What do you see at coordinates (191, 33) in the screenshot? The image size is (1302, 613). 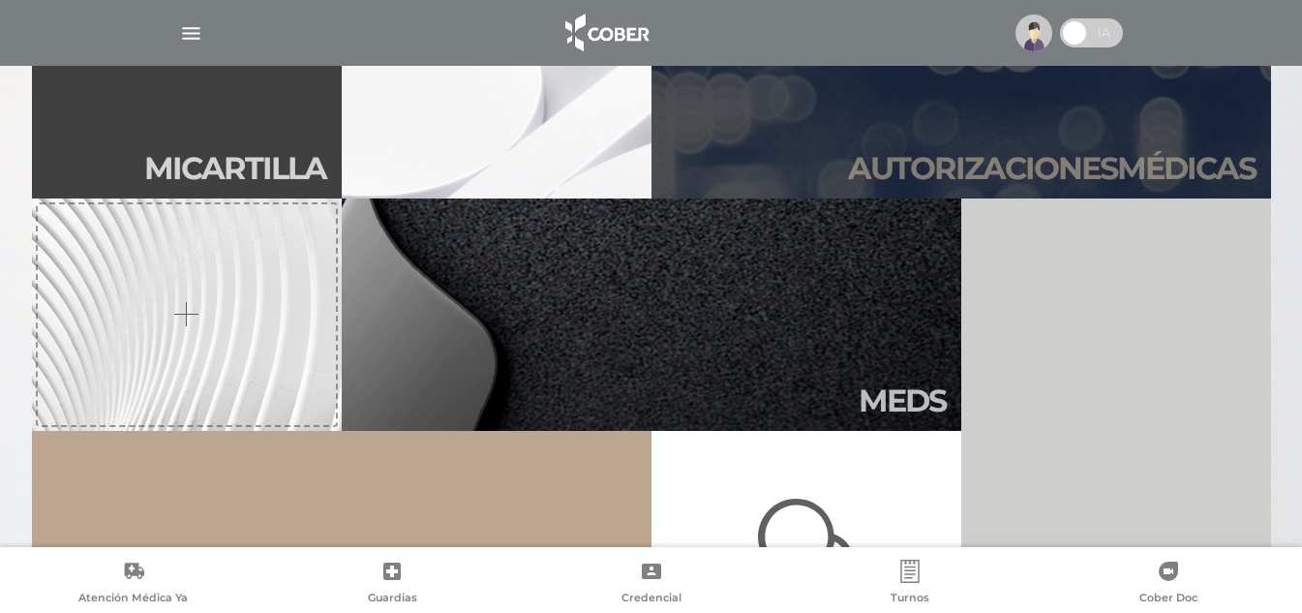 I see `img: Cober_menu-lines-white.svg` at bounding box center [191, 33].